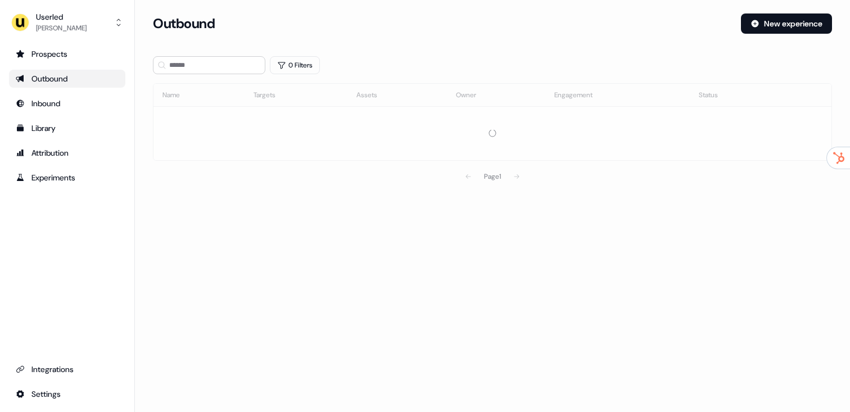  Describe the element at coordinates (786, 24) in the screenshot. I see `button: New experience` at that location.